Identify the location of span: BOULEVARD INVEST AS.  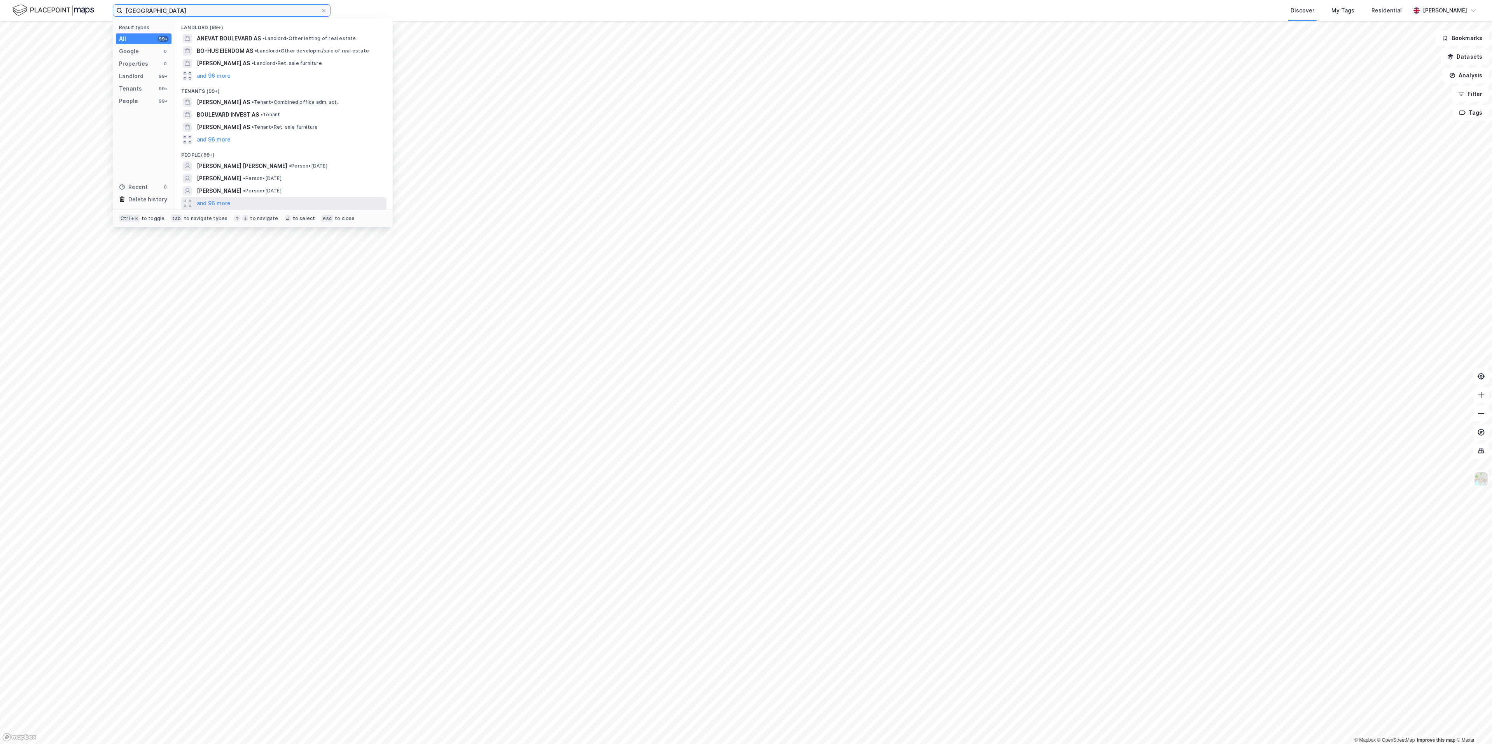
(228, 115).